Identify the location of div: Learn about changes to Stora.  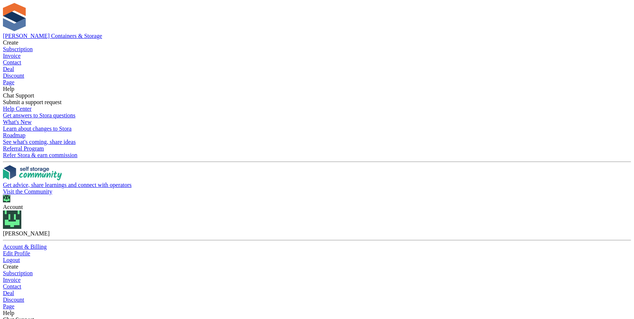
(317, 129).